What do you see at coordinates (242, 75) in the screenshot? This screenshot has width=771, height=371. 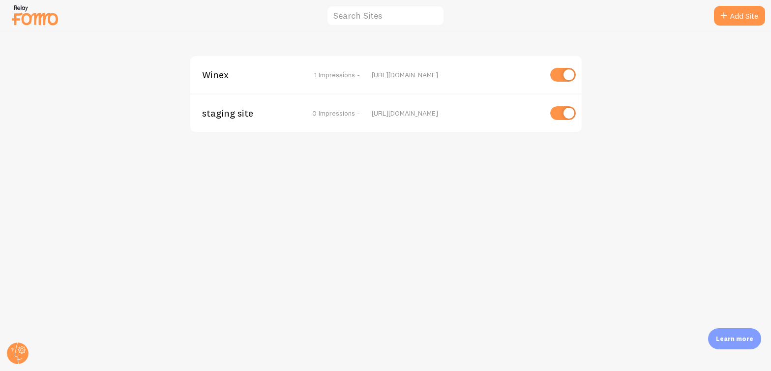 I see `span: Winex` at bounding box center [242, 75].